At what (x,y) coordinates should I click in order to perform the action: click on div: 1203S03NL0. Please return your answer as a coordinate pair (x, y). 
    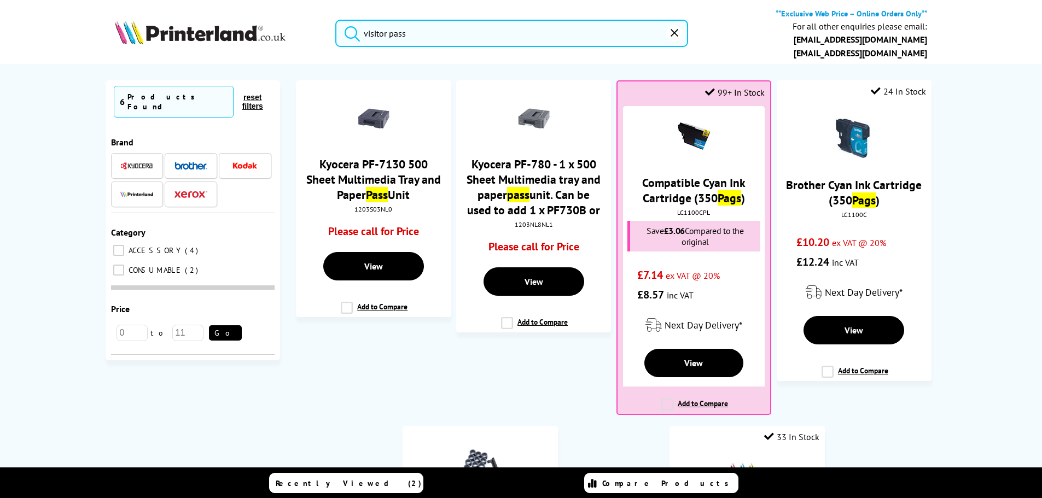
    Looking at the image, I should click on (373, 209).